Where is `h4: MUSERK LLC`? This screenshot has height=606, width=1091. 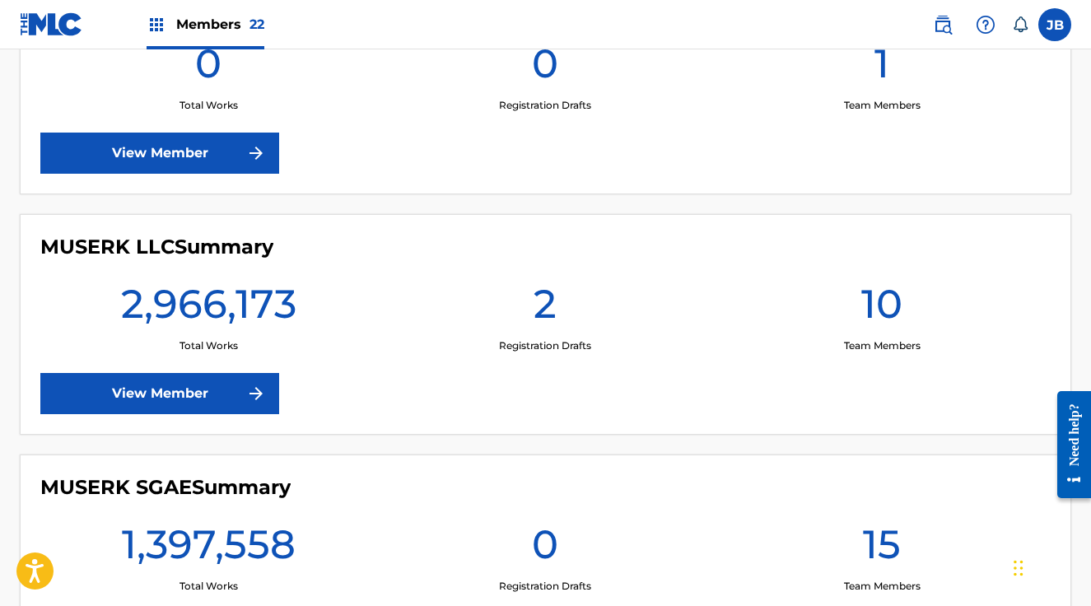 h4: MUSERK LLC is located at coordinates (156, 247).